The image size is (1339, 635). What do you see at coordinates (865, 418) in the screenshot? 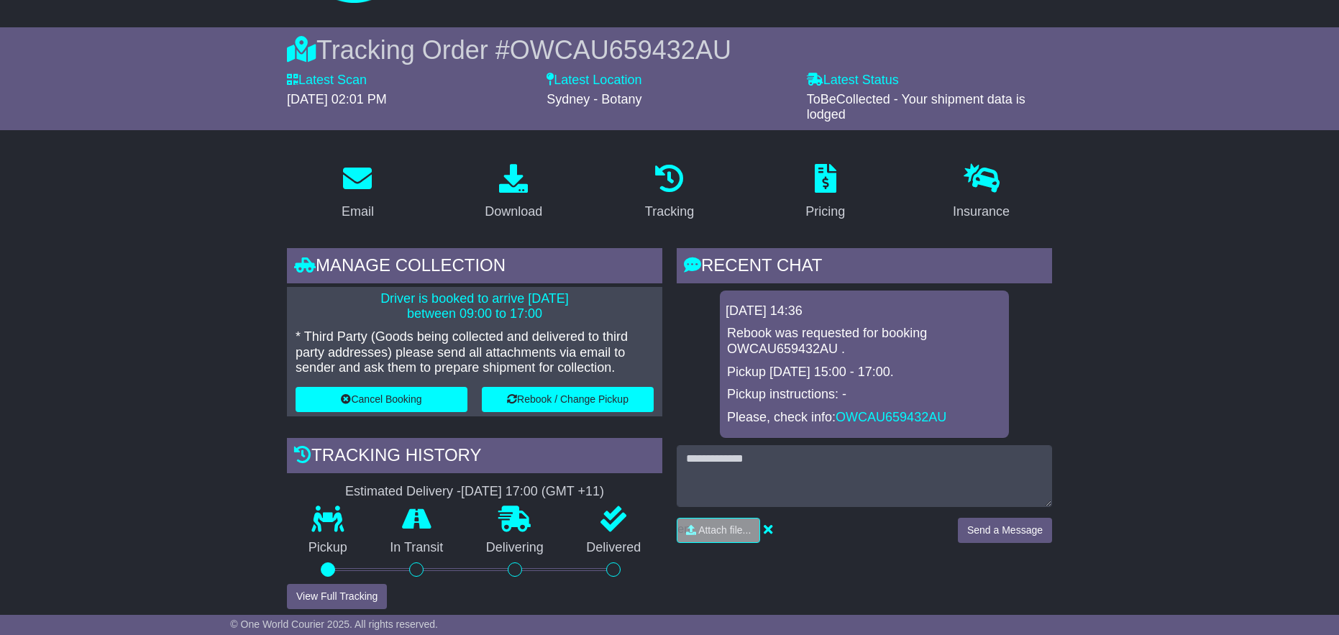
I see `p: Please, check info:` at bounding box center [865, 418].